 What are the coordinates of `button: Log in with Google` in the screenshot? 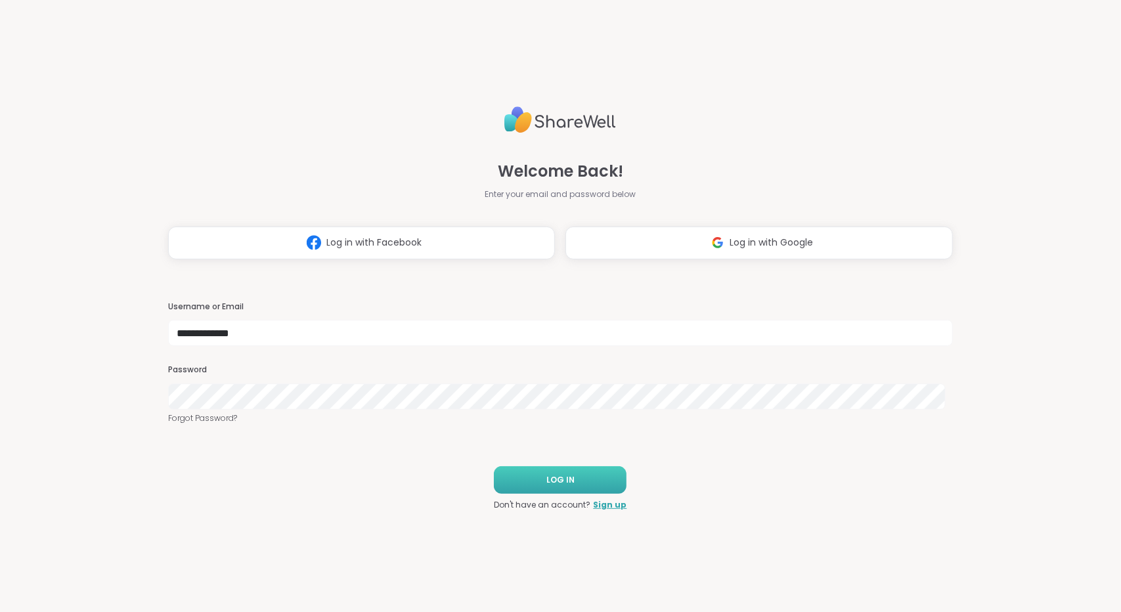 It's located at (759, 243).